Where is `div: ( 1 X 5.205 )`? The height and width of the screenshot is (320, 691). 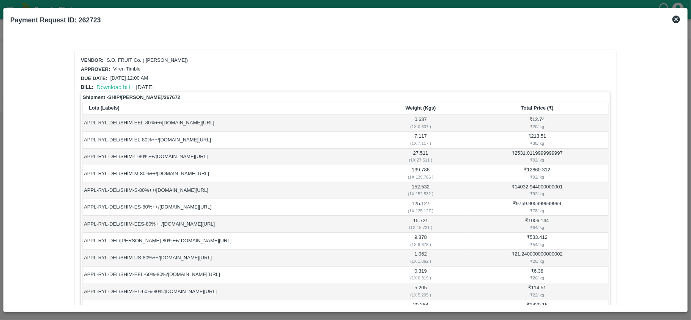 div: ( 1 X 5.205 ) is located at coordinates (420, 295).